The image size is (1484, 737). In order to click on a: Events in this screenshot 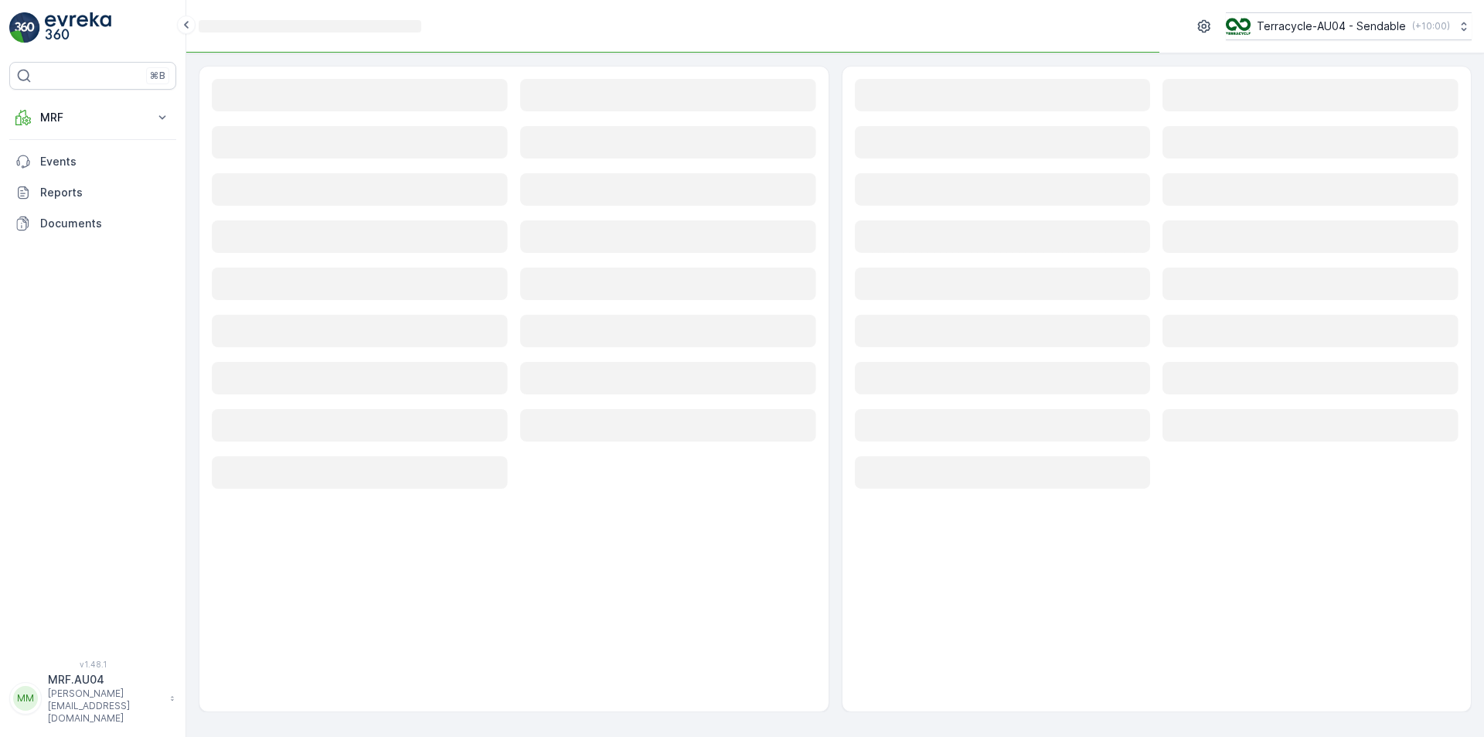, I will do `click(93, 162)`.